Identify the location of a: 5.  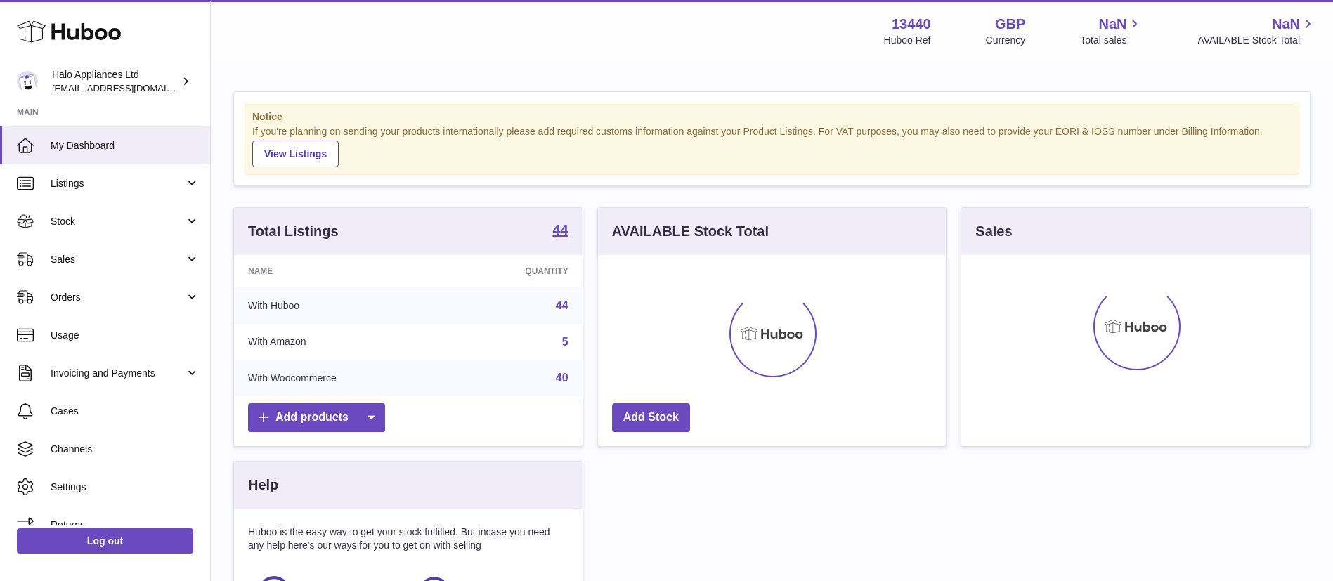
(565, 342).